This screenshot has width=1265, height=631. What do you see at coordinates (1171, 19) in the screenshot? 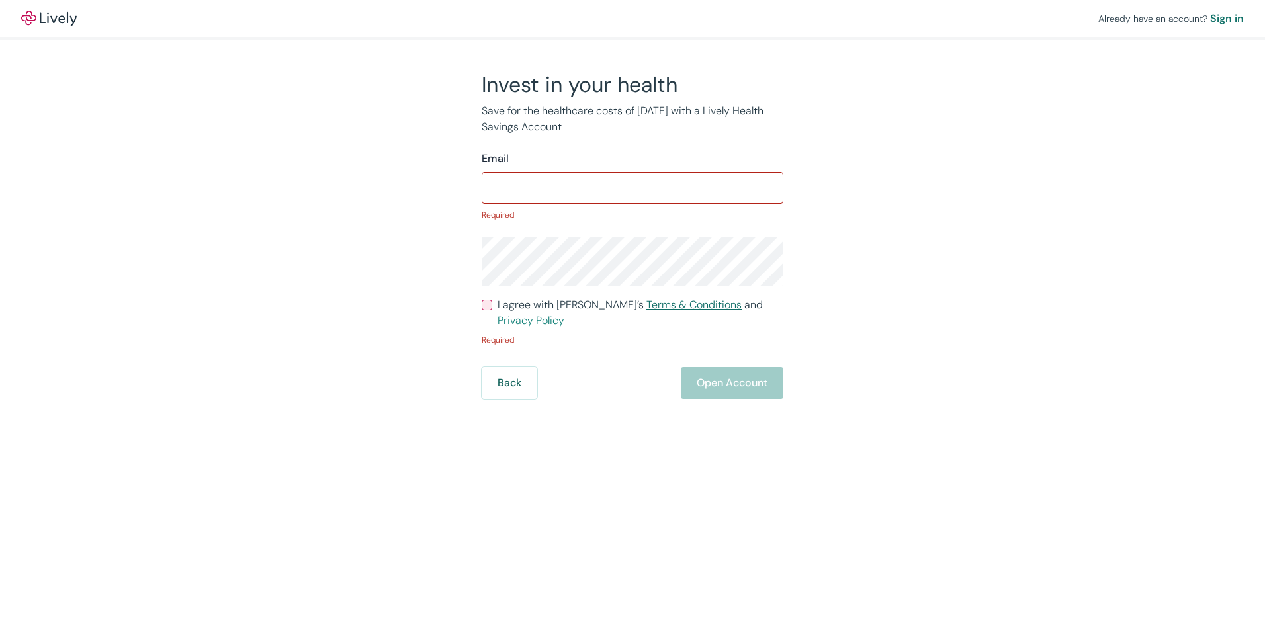
I see `div: Already have an account?` at bounding box center [1171, 19].